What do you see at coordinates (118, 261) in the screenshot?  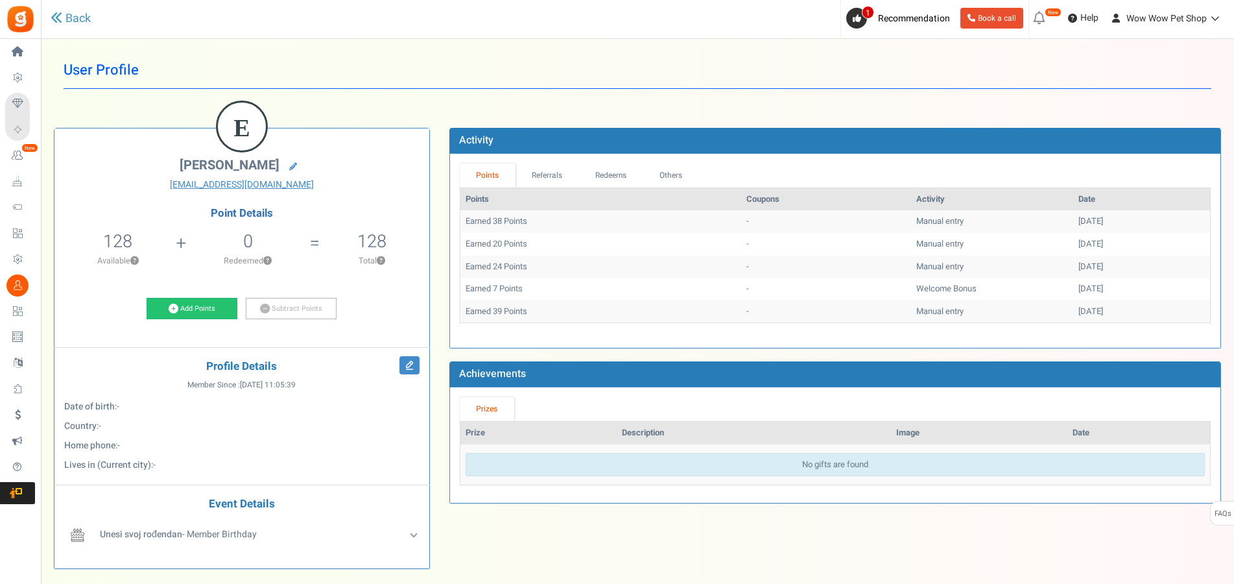 I see `p: Available` at bounding box center [118, 261].